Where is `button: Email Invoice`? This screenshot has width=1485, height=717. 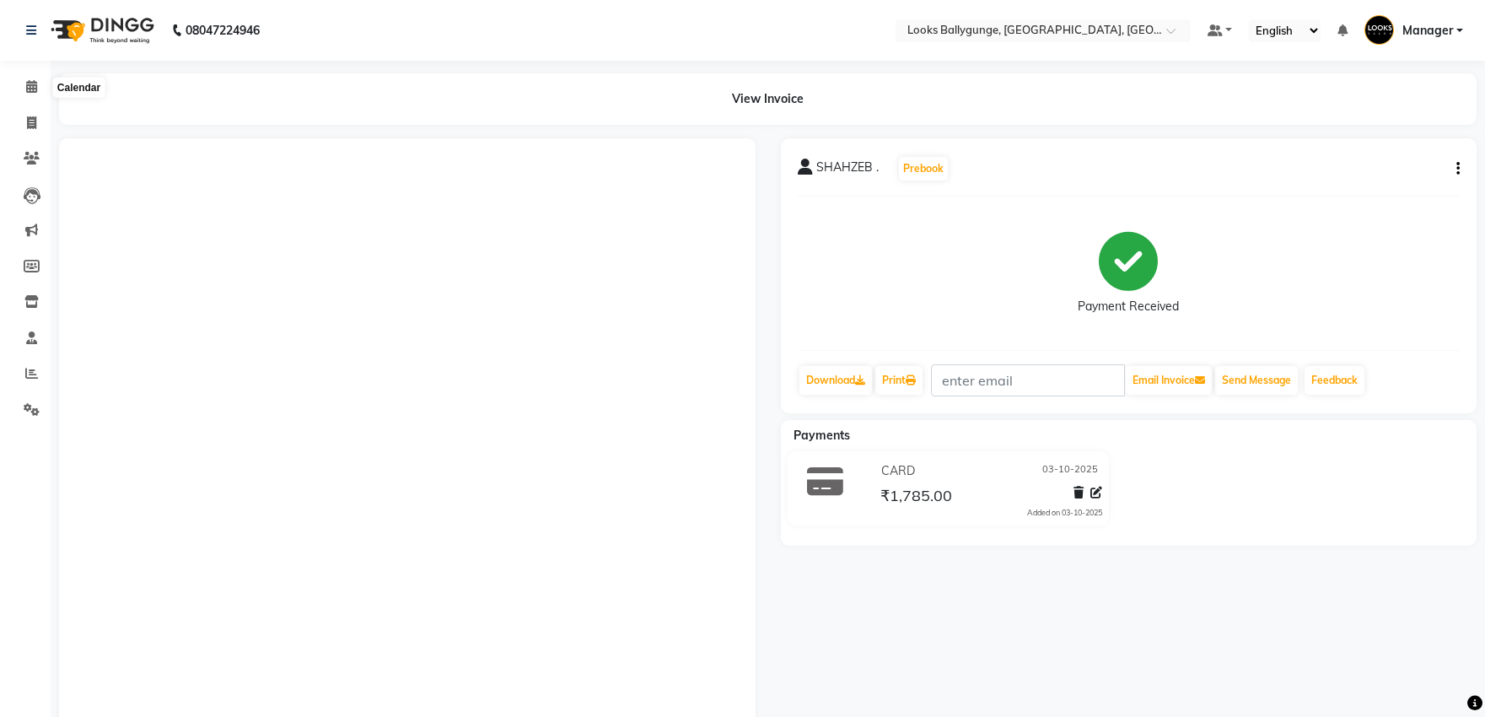 button: Email Invoice is located at coordinates (1169, 380).